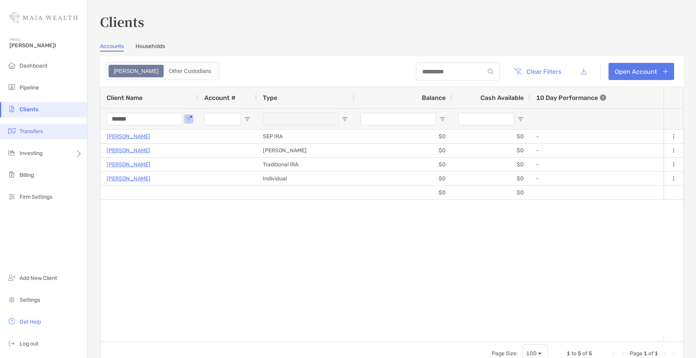  I want to click on img: clients icon, so click(12, 109).